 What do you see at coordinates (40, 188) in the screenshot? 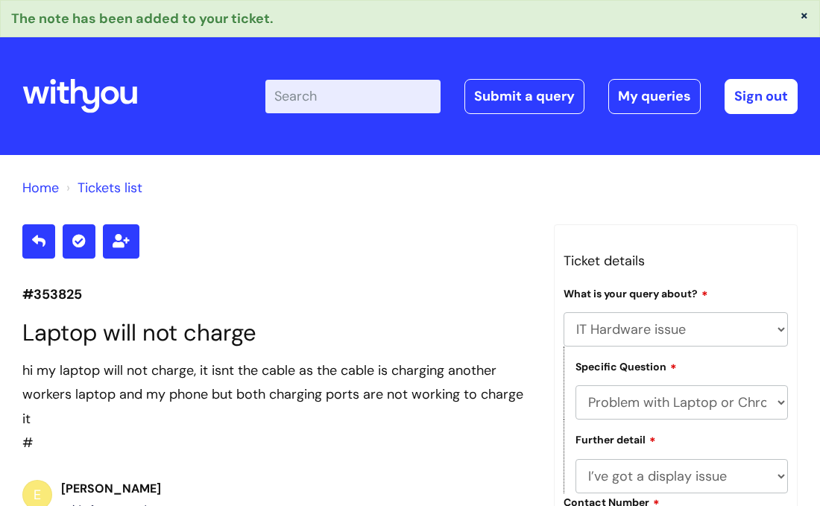
I see `li: Solution home` at bounding box center [40, 188].